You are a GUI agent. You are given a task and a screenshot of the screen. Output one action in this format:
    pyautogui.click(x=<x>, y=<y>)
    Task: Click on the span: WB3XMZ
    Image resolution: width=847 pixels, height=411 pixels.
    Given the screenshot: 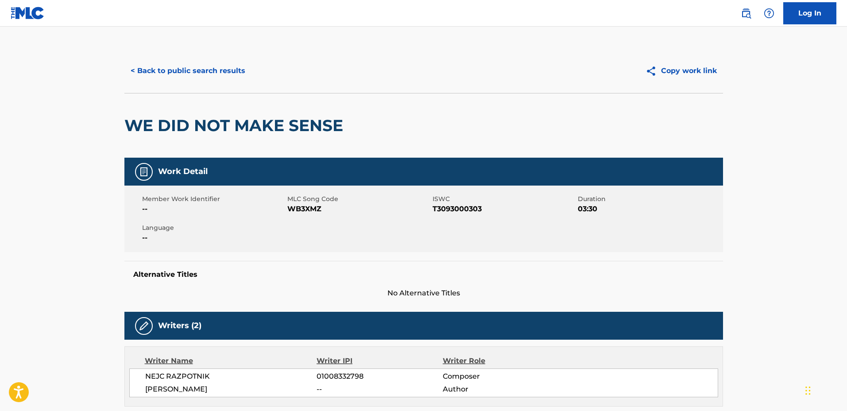 What is the action you would take?
    pyautogui.click(x=359, y=209)
    